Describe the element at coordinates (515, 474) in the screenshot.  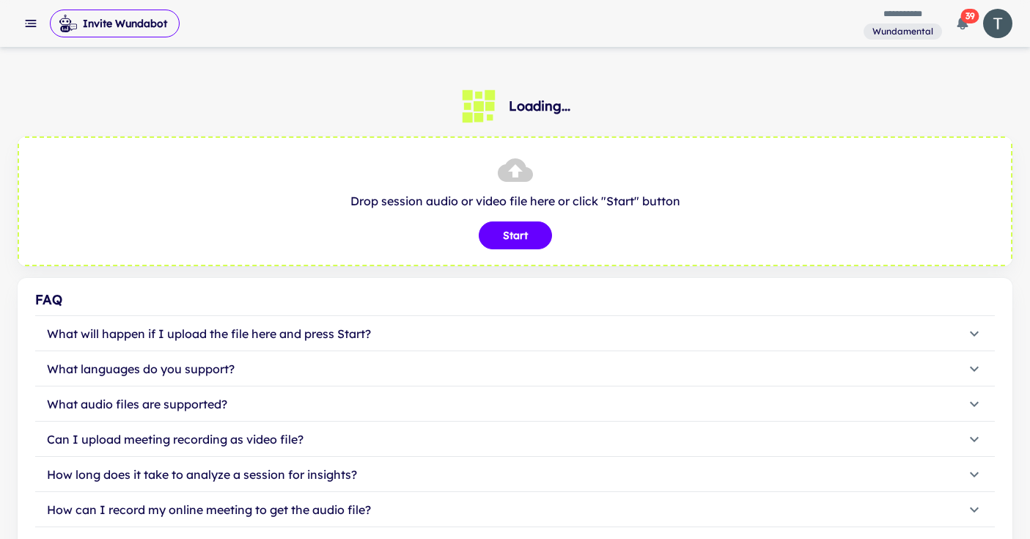
I see `button: How long does it take to analyze a session for insights?` at that location.